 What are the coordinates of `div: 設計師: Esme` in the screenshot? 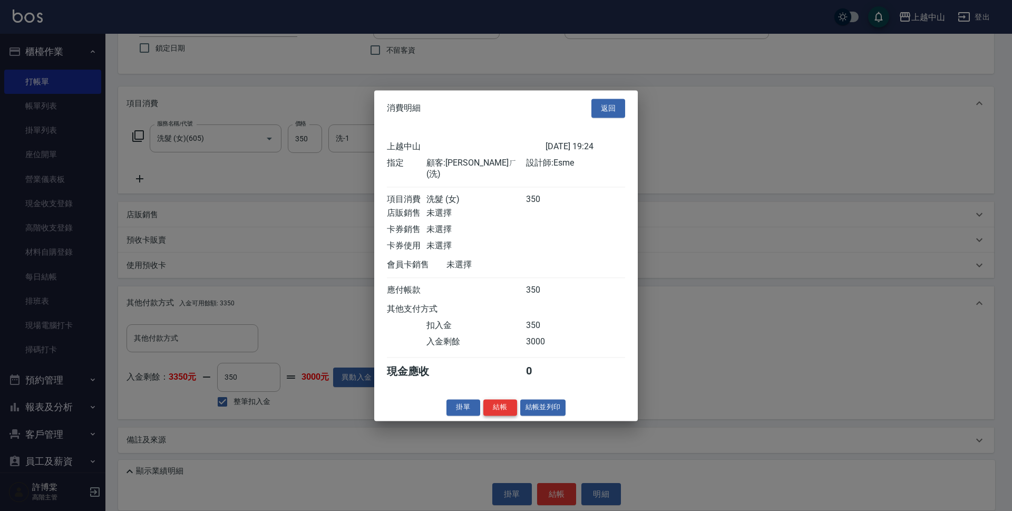 It's located at (575, 169).